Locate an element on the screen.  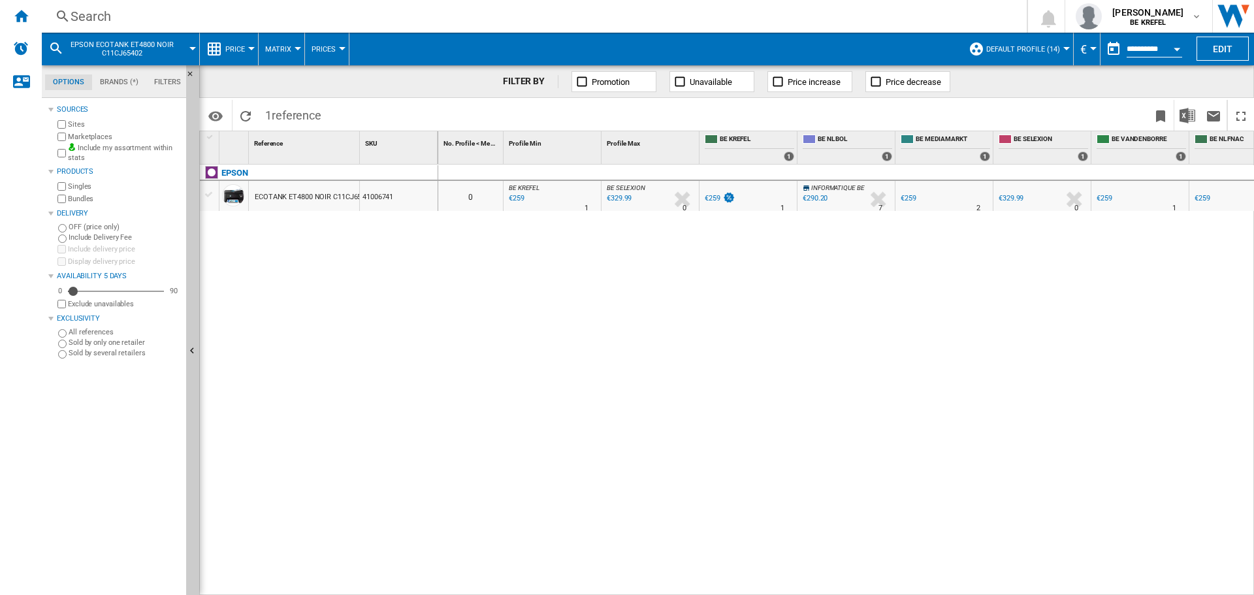
input: Include Delivery Fee is located at coordinates (62, 238).